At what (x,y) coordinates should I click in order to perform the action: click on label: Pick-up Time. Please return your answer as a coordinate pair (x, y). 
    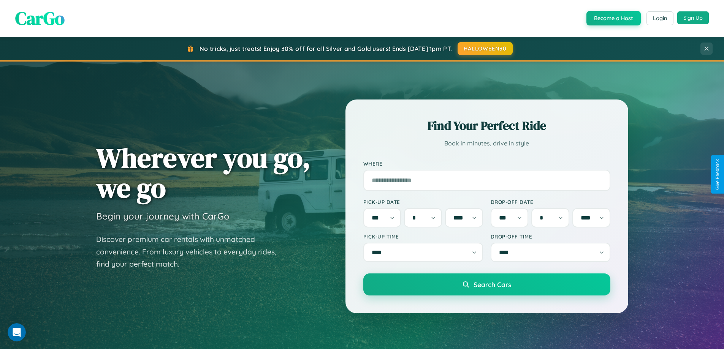
    Looking at the image, I should click on (423, 236).